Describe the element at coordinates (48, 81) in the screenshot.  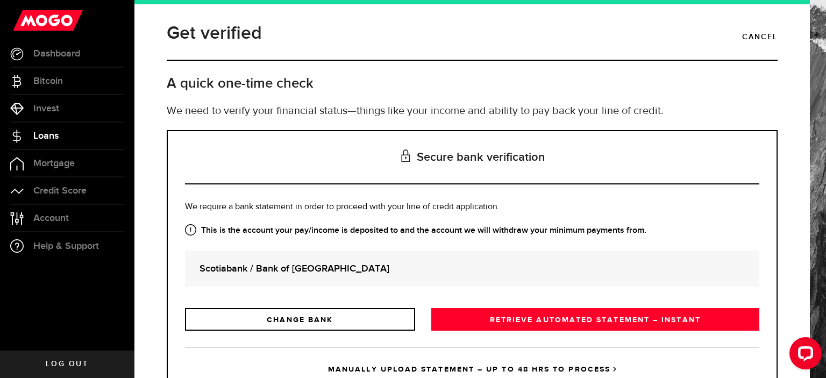
I see `span: Bitcoin` at that location.